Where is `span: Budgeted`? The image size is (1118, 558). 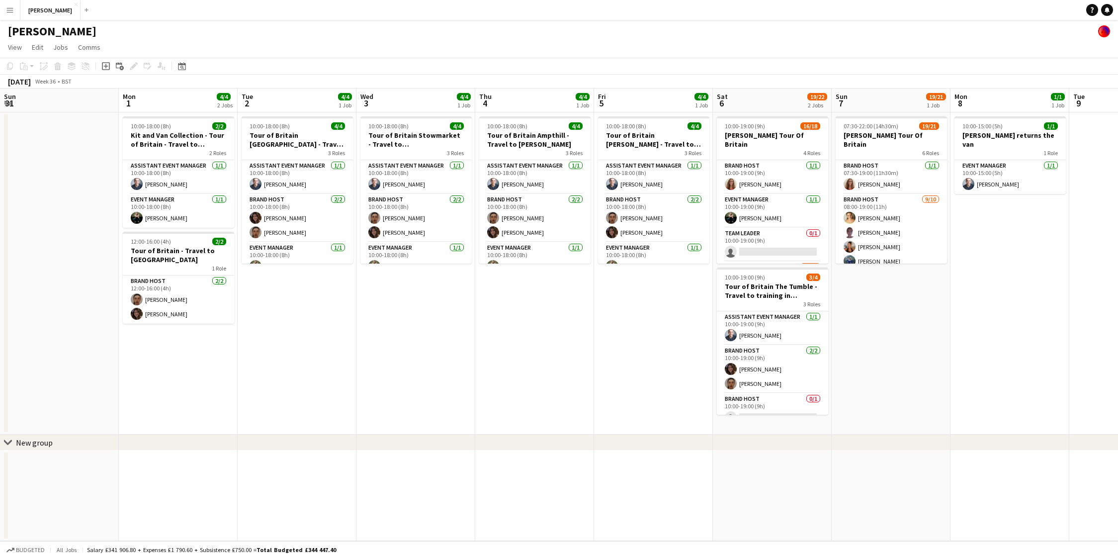 span: Budgeted is located at coordinates (30, 550).